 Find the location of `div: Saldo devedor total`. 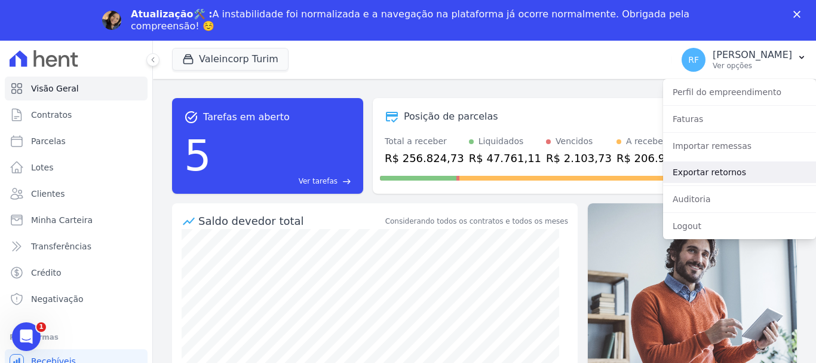

div: Saldo devedor total is located at coordinates (290, 220).